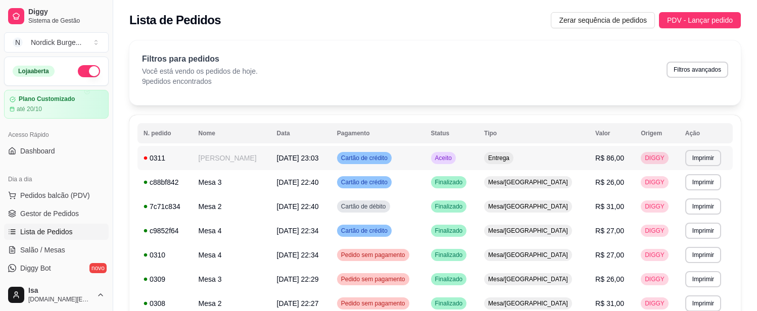 The width and height of the screenshot is (757, 311). Describe the element at coordinates (56, 195) in the screenshot. I see `button: Pedidos balcão (PDV)` at that location.